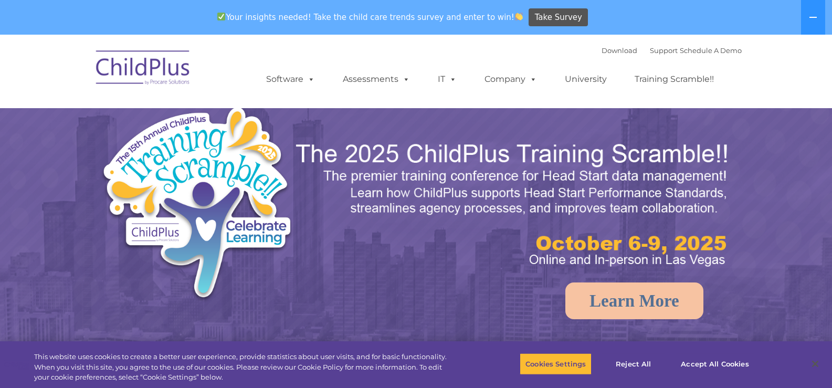 The width and height of the screenshot is (832, 388). What do you see at coordinates (634, 301) in the screenshot?
I see `a: Learn More` at bounding box center [634, 301].